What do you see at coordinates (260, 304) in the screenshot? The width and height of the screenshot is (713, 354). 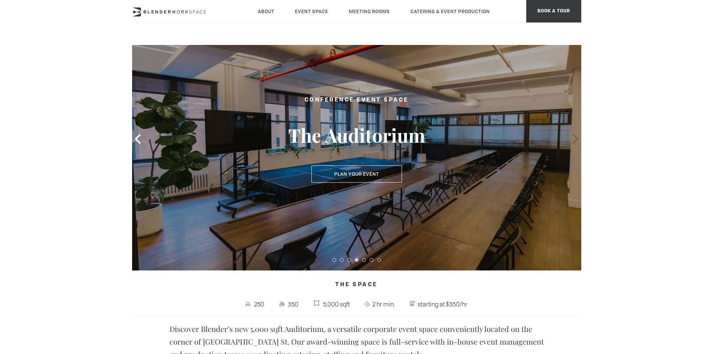 I see `span: 250` at bounding box center [260, 304].